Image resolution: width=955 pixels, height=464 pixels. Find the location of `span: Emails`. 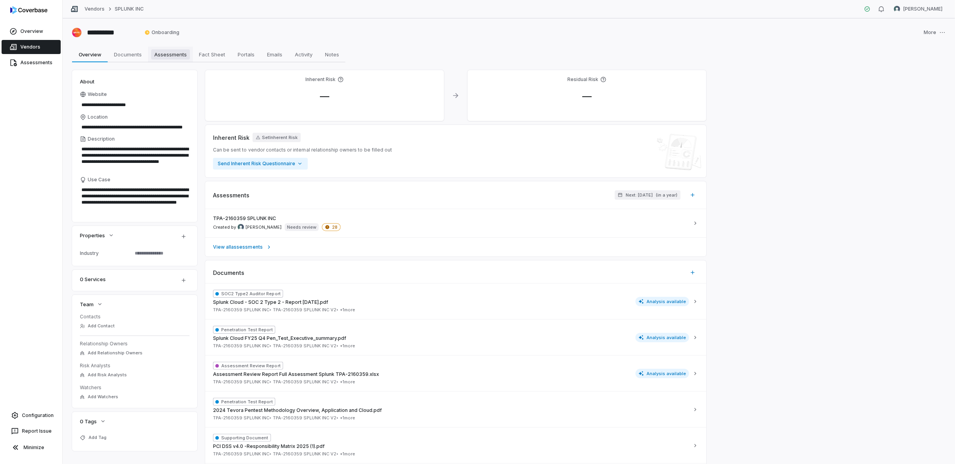

span: Emails is located at coordinates (275, 54).